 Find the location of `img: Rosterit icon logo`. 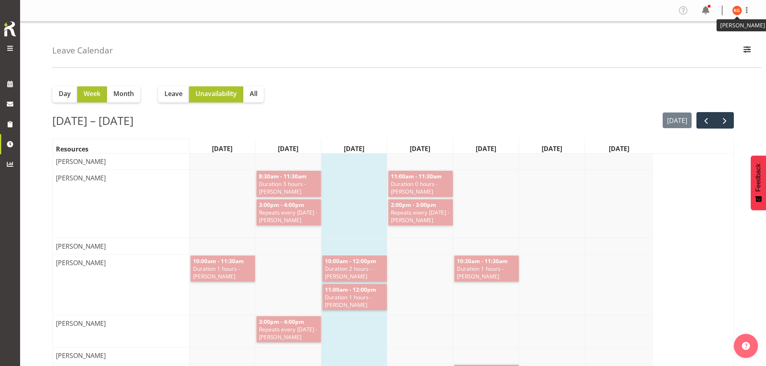

img: Rosterit icon logo is located at coordinates (10, 29).